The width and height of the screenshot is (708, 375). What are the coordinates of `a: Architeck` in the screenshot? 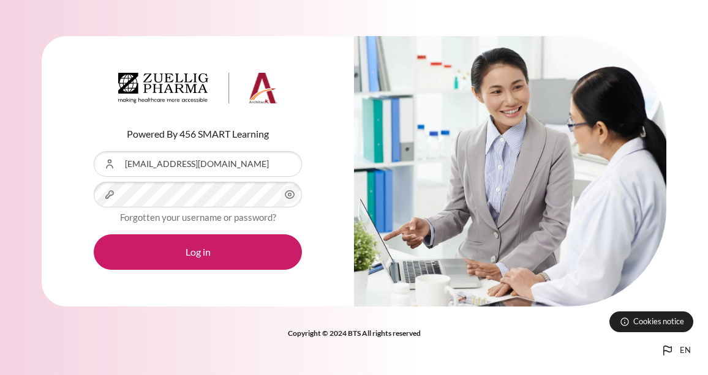 It's located at (198, 91).